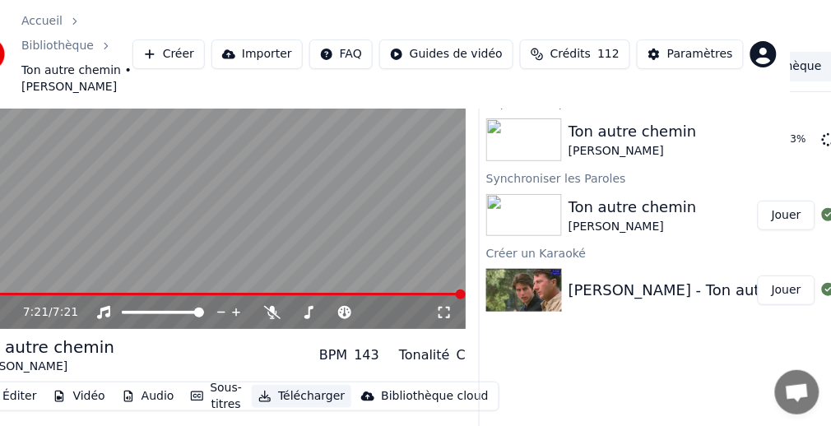  I want to click on button: Créer, so click(169, 54).